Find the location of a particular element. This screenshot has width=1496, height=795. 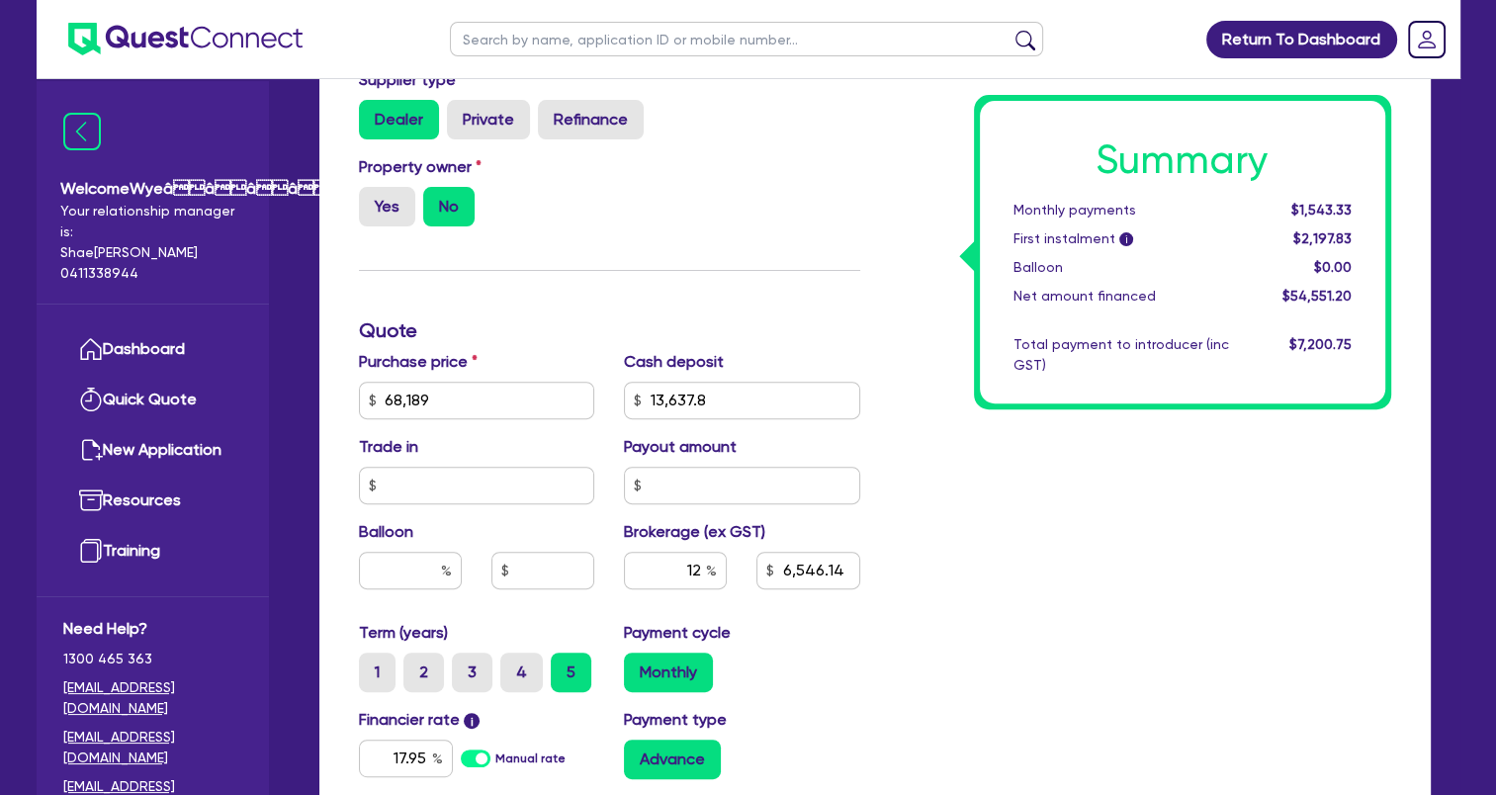

img: new-application is located at coordinates (91, 450).